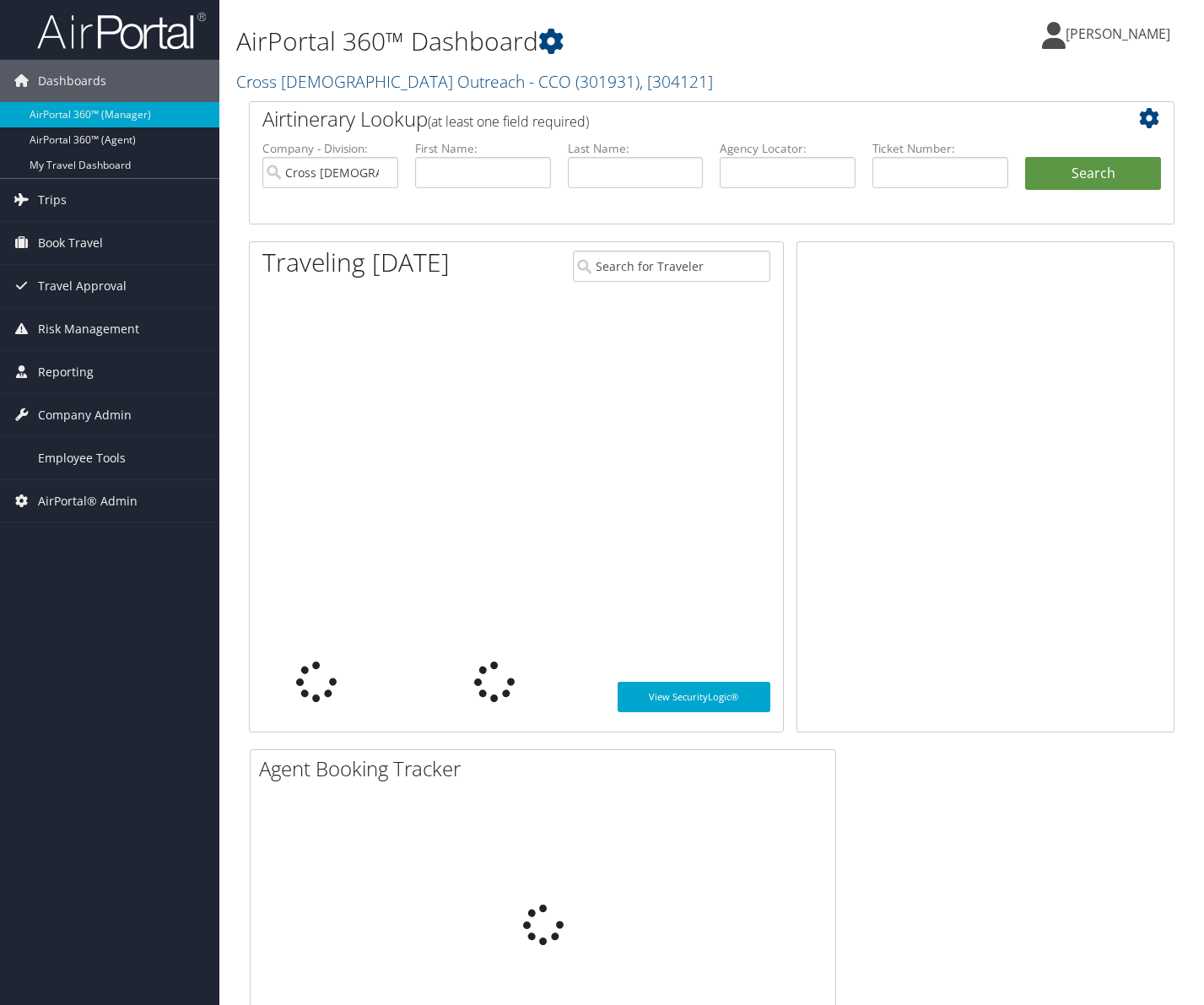 The image size is (1204, 1005). I want to click on input: Search for Traveler, so click(670, 266).